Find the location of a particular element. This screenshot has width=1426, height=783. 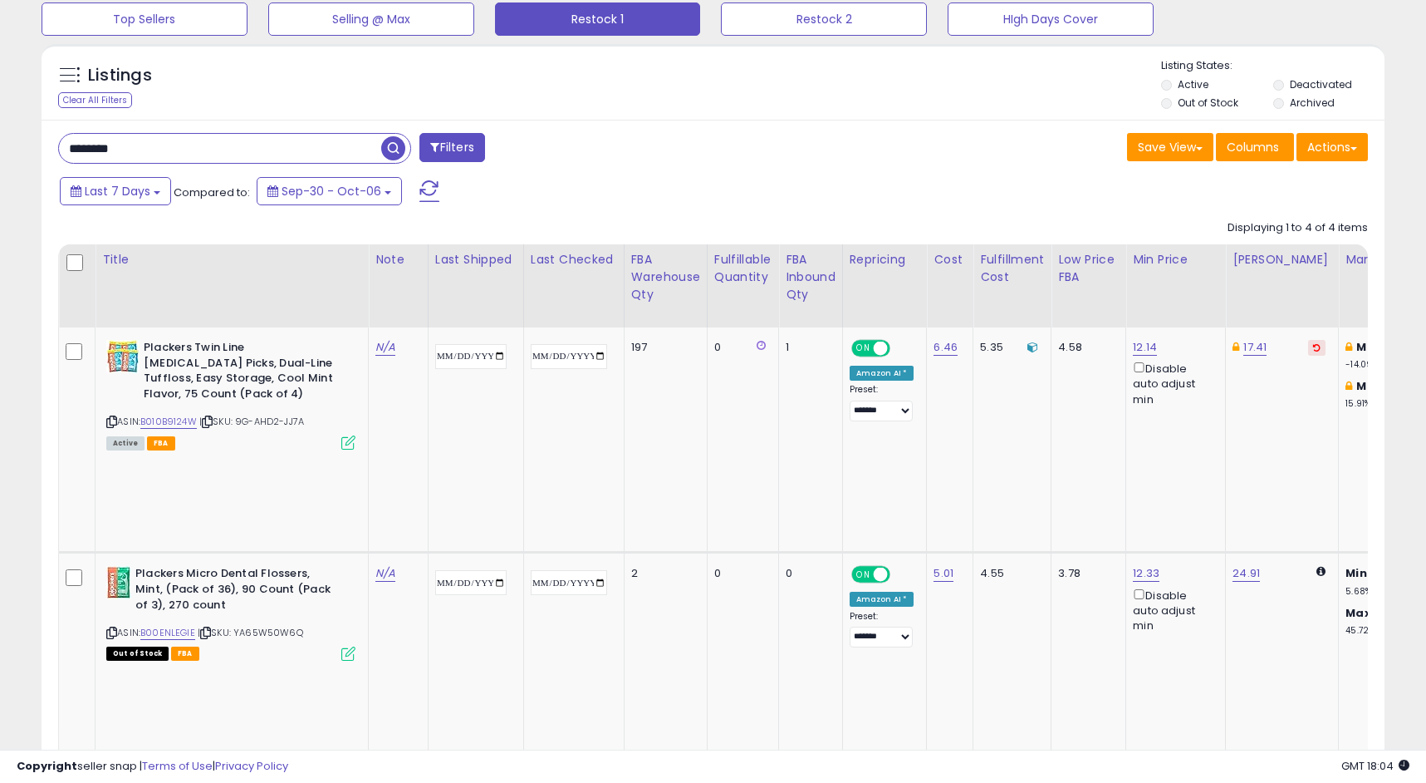

div: Displaying 1 to 4 of 4 items is located at coordinates (1298, 228).